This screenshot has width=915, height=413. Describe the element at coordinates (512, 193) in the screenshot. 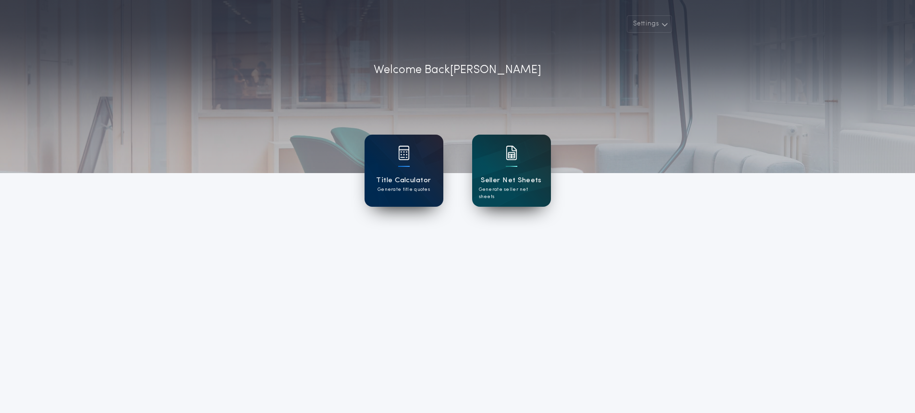

I see `p: Generate seller net sheets` at that location.